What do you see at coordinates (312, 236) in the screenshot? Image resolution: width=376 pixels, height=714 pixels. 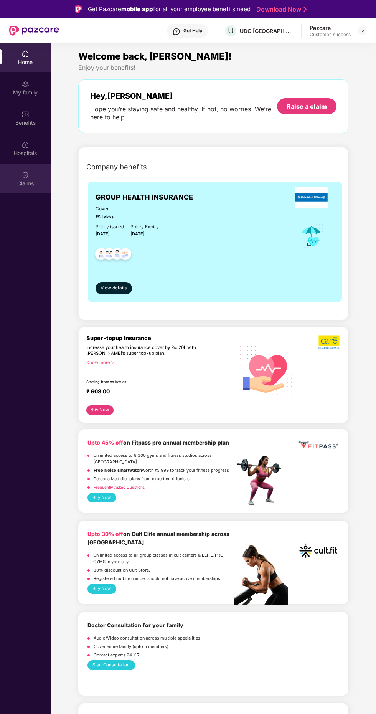 I see `img: icon` at bounding box center [312, 236].